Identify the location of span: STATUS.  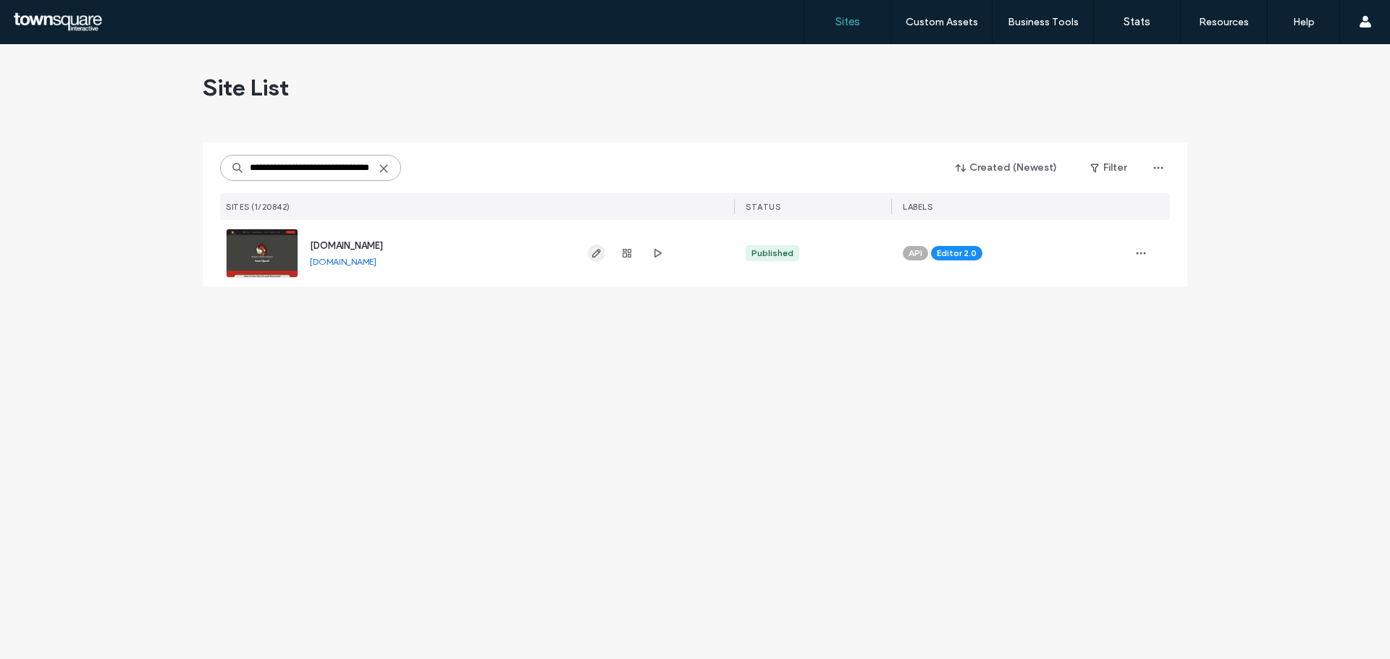
(763, 207).